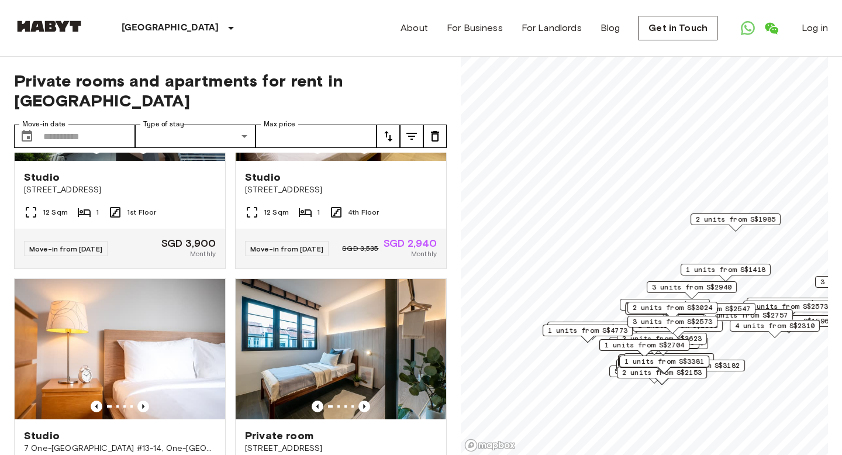 This screenshot has height=455, width=842. I want to click on span: 1 units from S$2547, so click(710, 309).